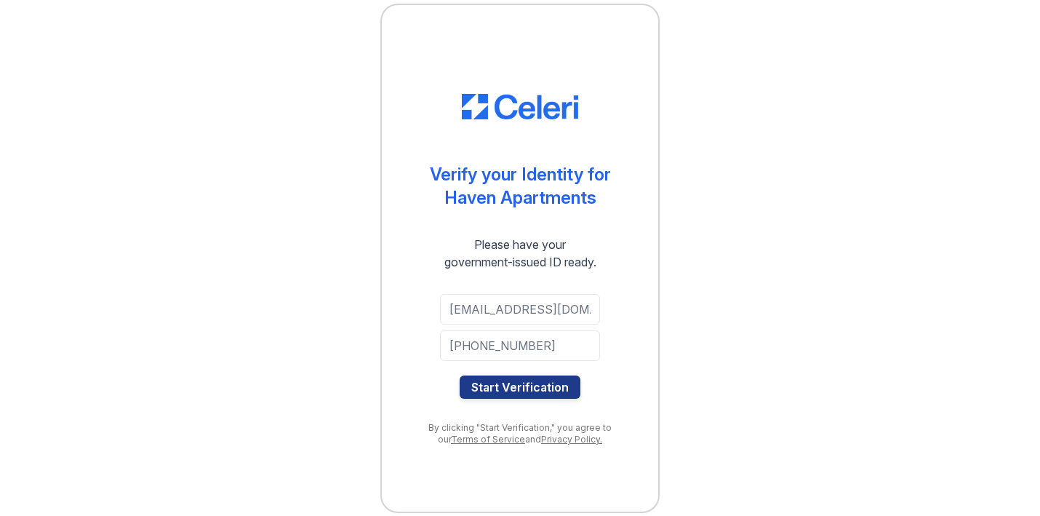  Describe the element at coordinates (520, 309) in the screenshot. I see `input: Email` at that location.